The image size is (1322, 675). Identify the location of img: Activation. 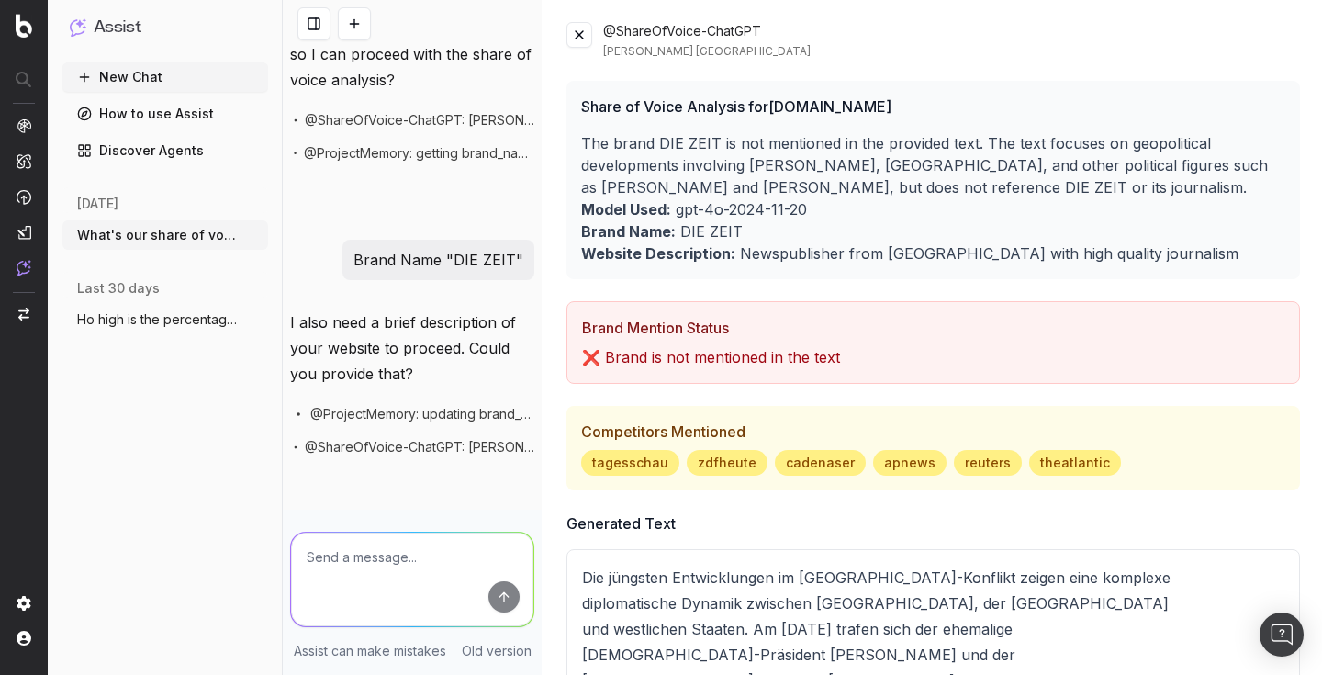
(24, 196).